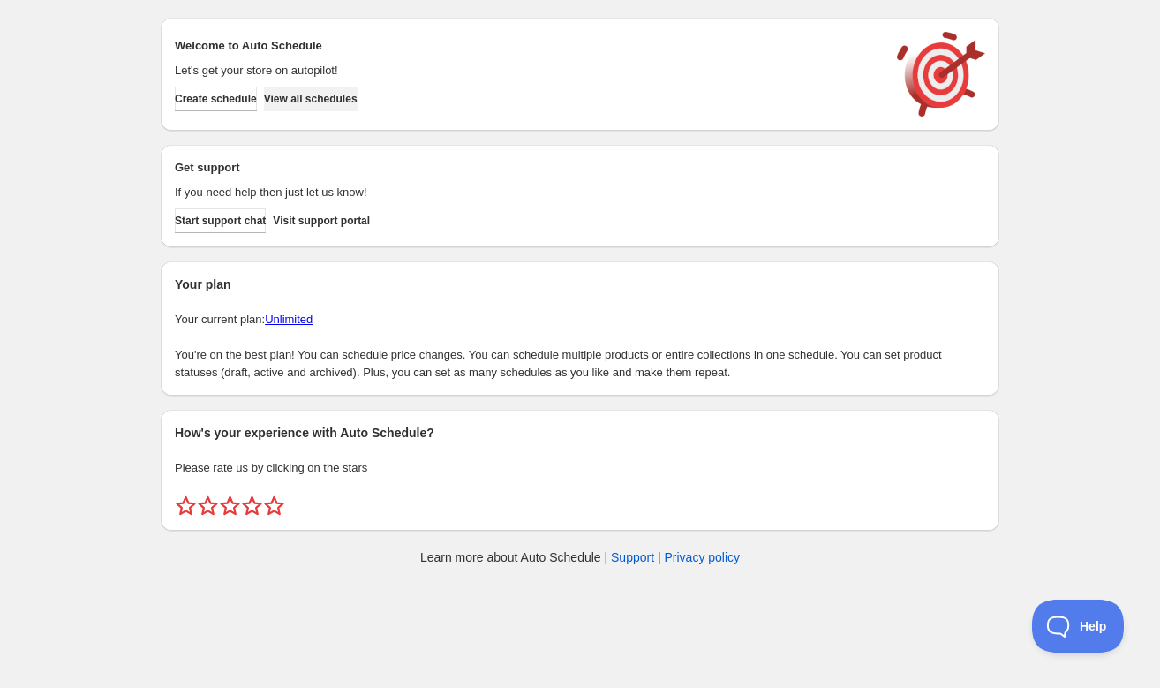  What do you see at coordinates (580, 284) in the screenshot?
I see `h2: Your plan` at bounding box center [580, 284].